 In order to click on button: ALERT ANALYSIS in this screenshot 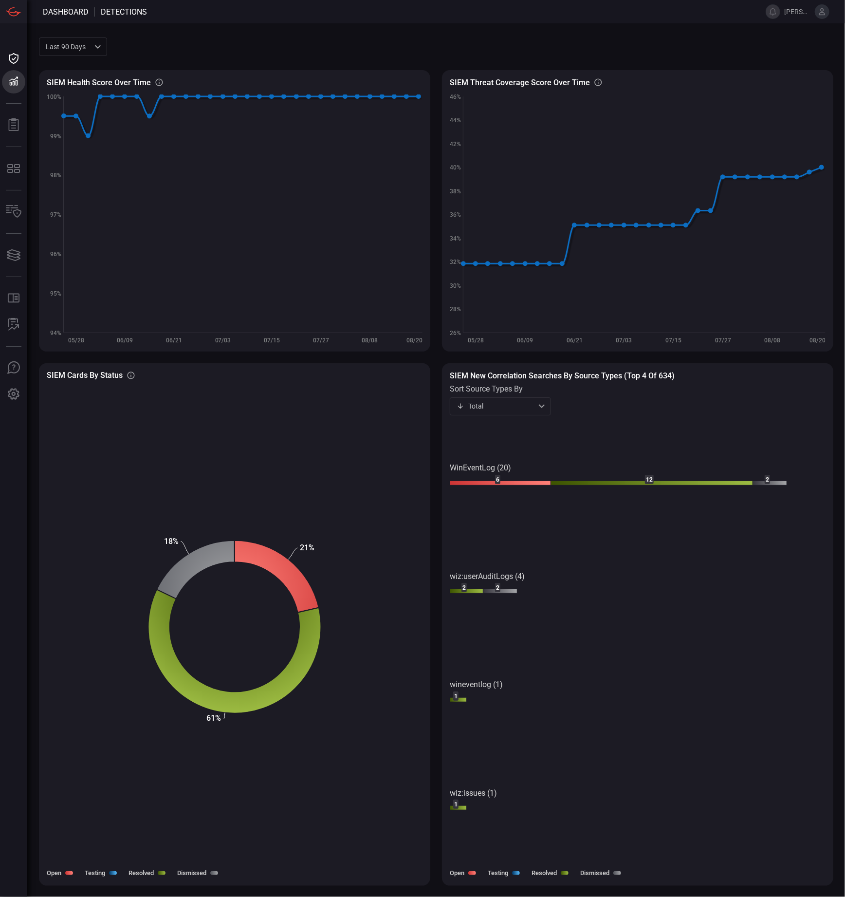, I will do `click(14, 325)`.